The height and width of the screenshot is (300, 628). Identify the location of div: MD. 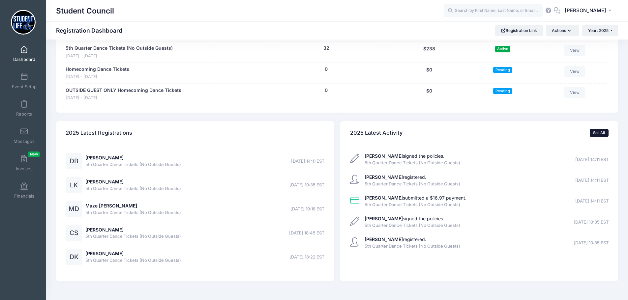
(74, 209).